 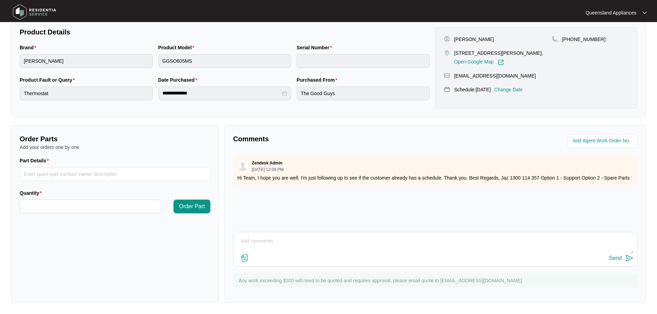 I want to click on input: Quantity, so click(x=90, y=207).